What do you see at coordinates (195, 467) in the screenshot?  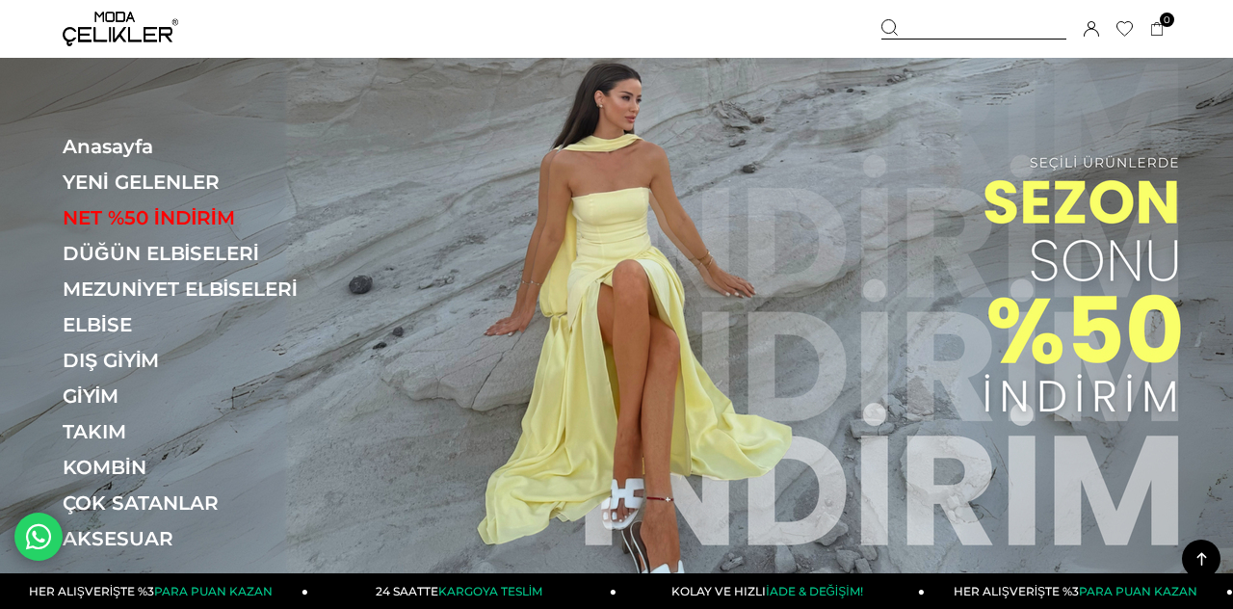 I see `a: KOMBİN` at bounding box center [195, 467].